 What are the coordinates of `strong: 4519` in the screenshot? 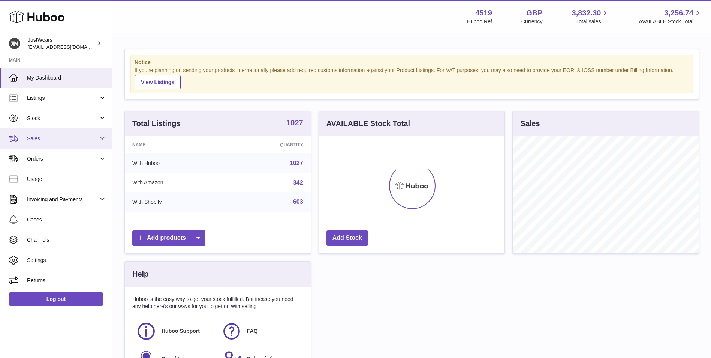 It's located at (484, 13).